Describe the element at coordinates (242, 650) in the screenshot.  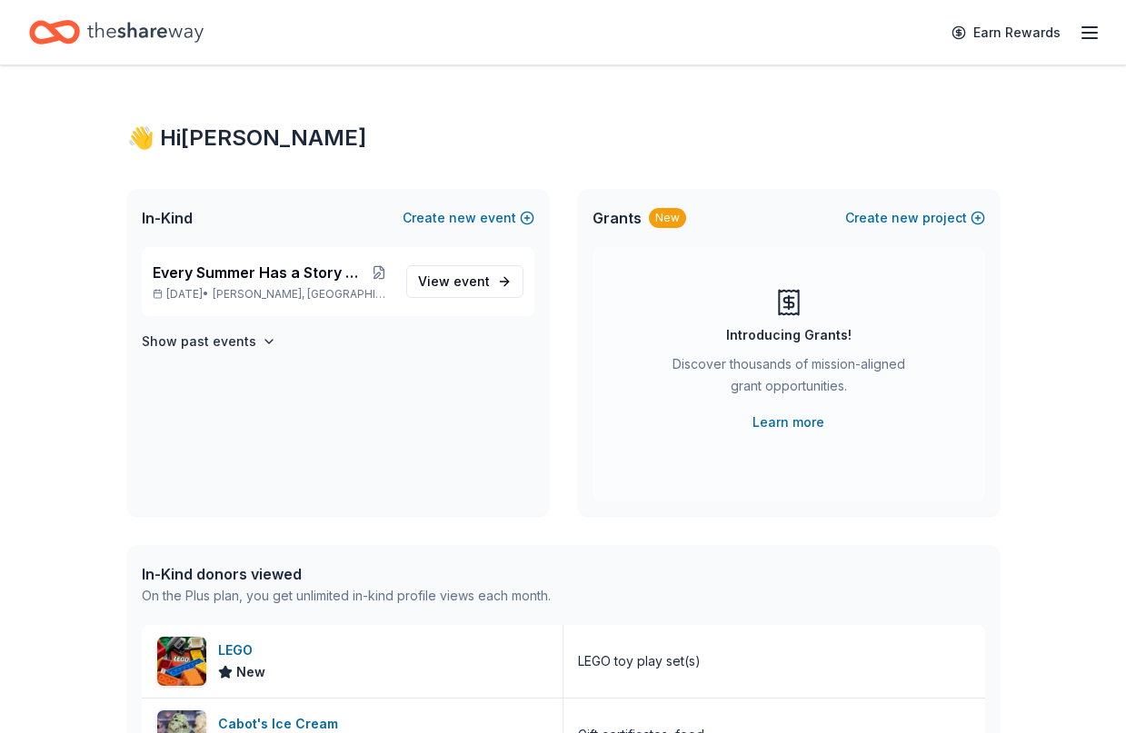
I see `div: LEGO` at that location.